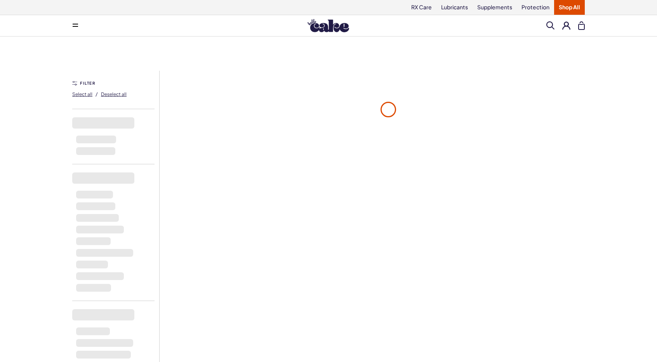 This screenshot has height=362, width=657. What do you see at coordinates (114, 94) in the screenshot?
I see `span: Deselect all` at bounding box center [114, 94].